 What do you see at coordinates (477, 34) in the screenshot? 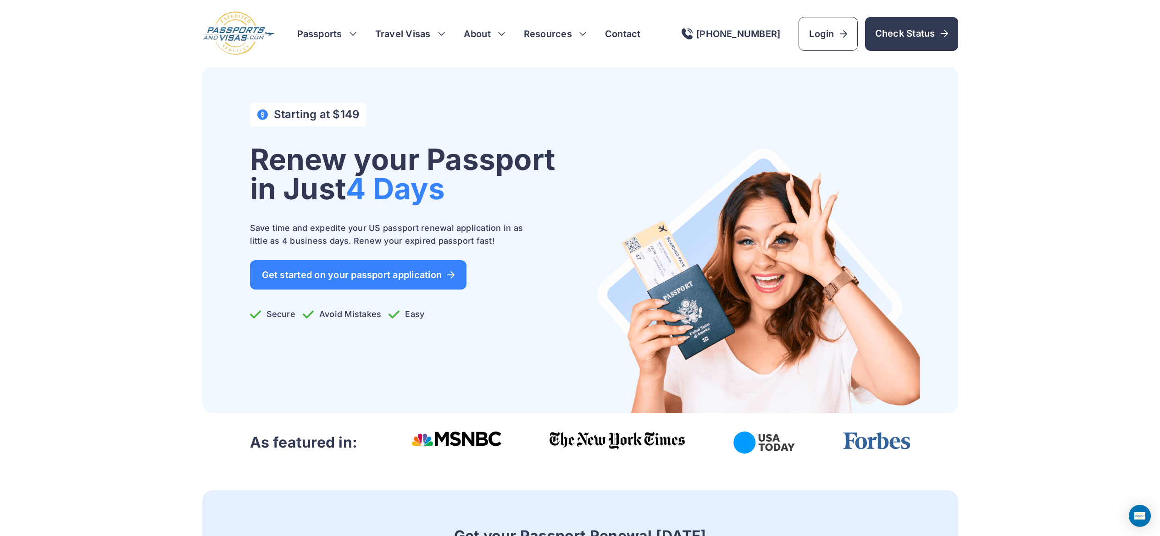
I see `a: About` at bounding box center [477, 34].